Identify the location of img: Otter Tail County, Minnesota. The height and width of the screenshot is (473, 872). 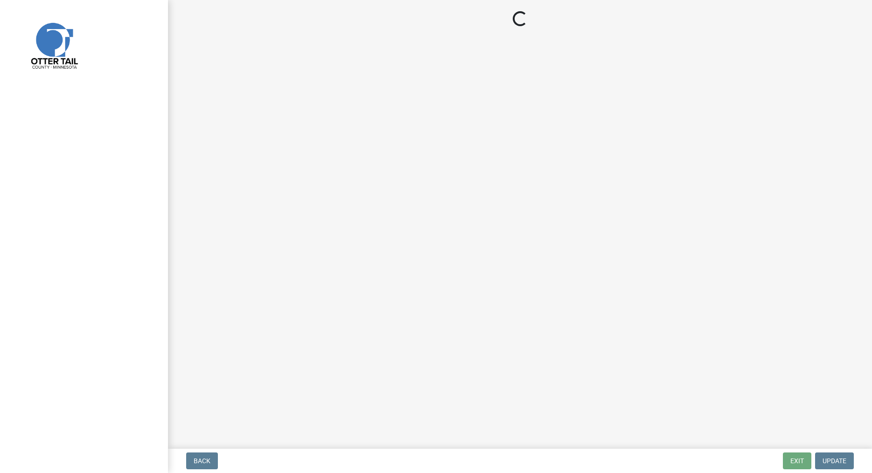
(54, 45).